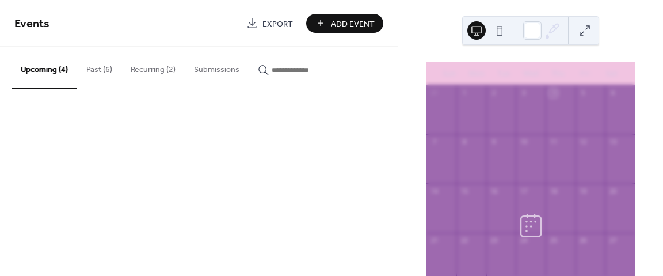 This screenshot has height=276, width=663. Describe the element at coordinates (583, 93) in the screenshot. I see `div: 5` at that location.